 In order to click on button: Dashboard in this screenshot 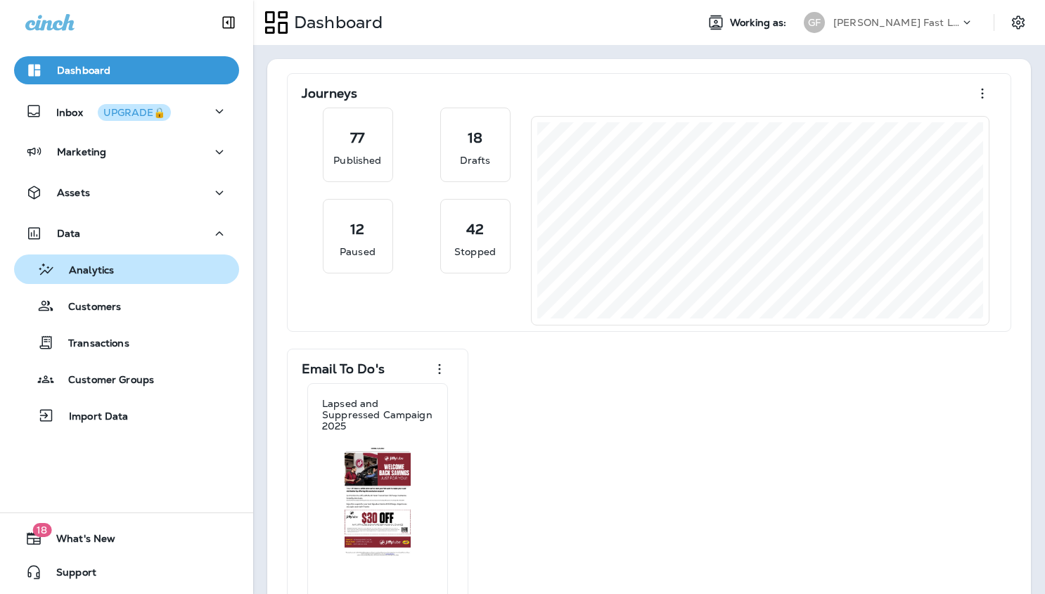, I will do `click(127, 70)`.